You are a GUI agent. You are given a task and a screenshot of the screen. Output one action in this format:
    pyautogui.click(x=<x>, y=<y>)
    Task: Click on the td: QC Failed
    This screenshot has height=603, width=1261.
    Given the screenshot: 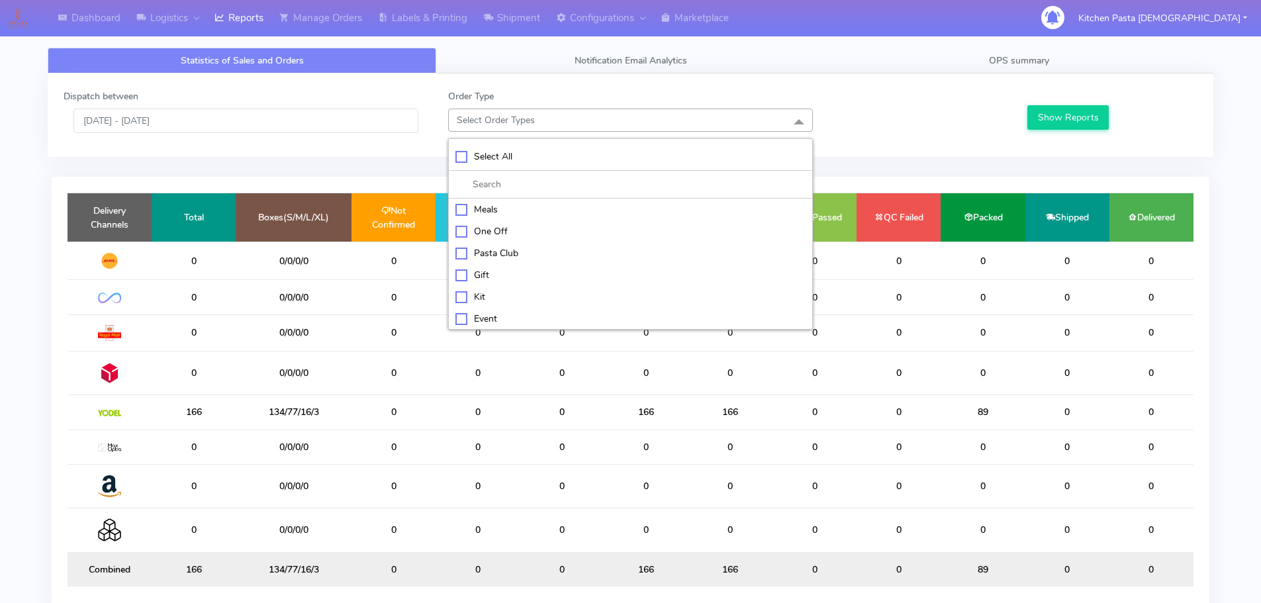 What is the action you would take?
    pyautogui.click(x=899, y=217)
    